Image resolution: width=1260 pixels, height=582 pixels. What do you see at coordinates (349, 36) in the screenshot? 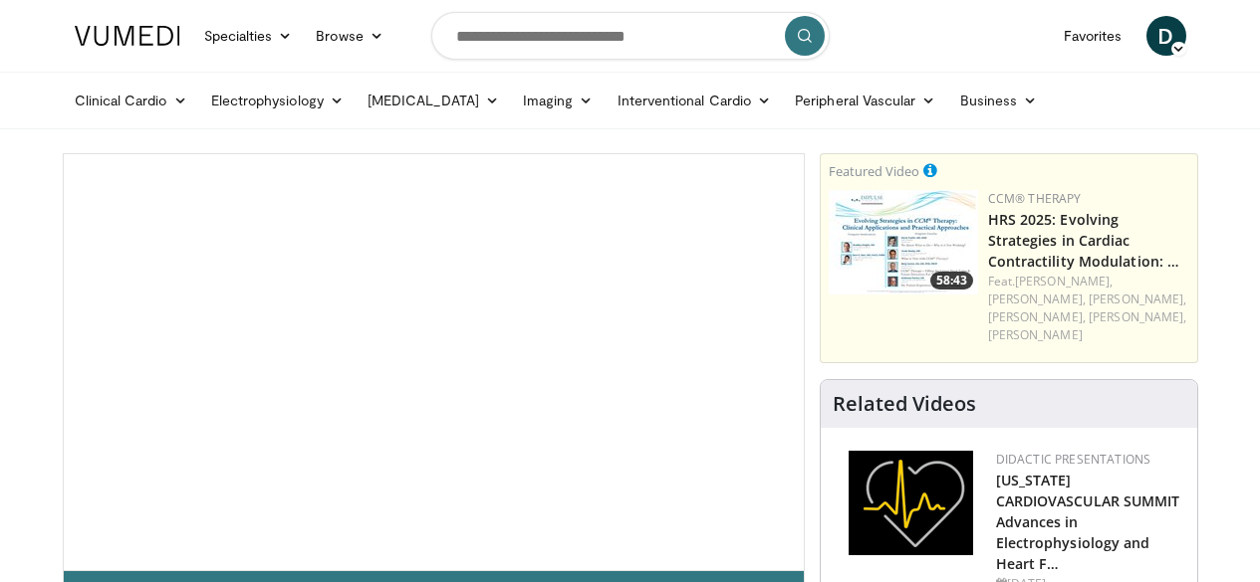
I see `a: Browse` at bounding box center [349, 36].